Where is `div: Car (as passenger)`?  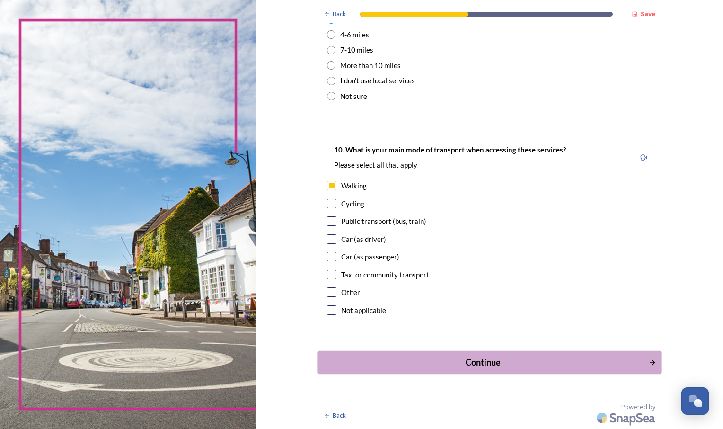
div: Car (as passenger) is located at coordinates (370, 256).